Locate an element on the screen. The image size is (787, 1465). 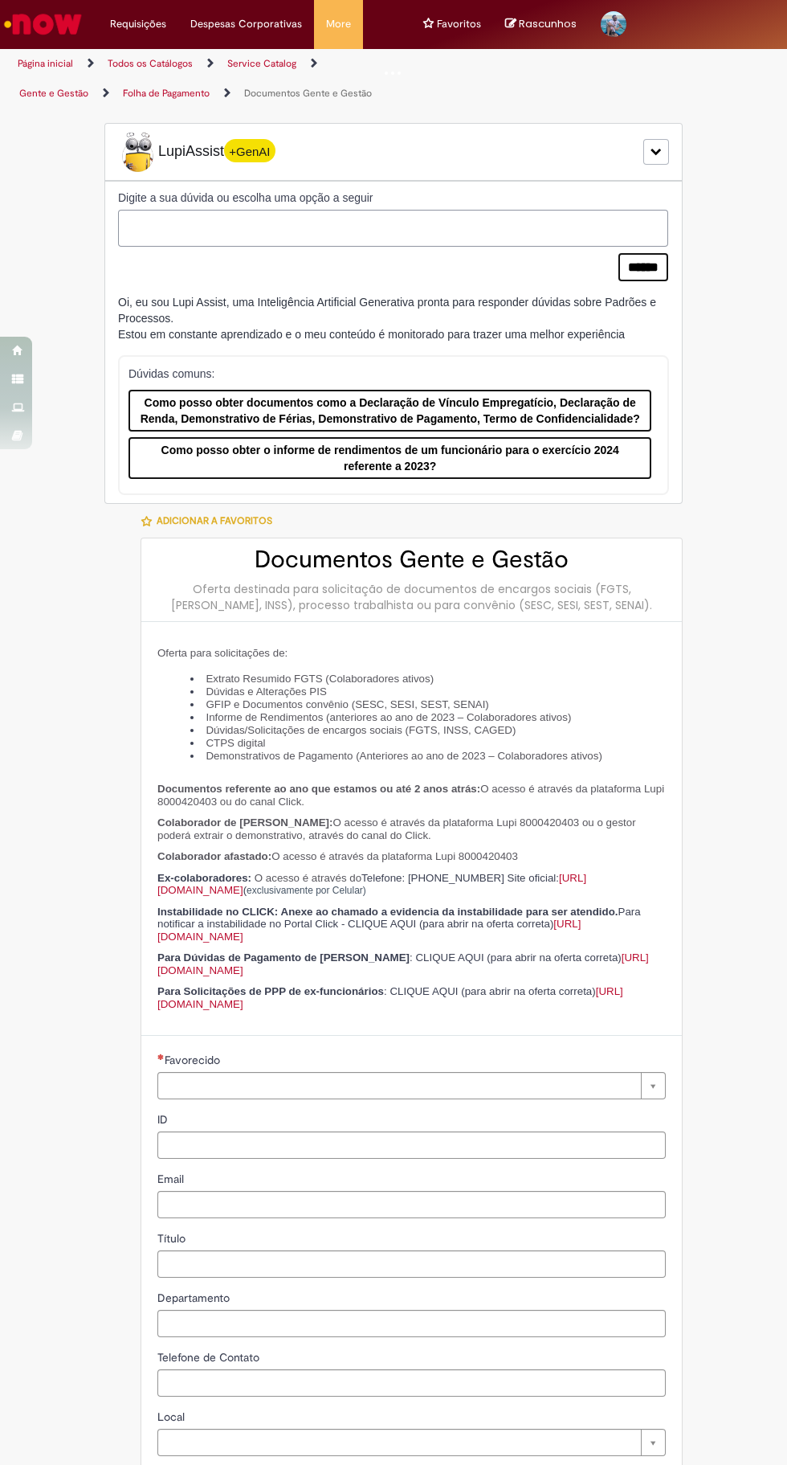
p: Dúvidas comuns: is located at coordinates (390, 374).